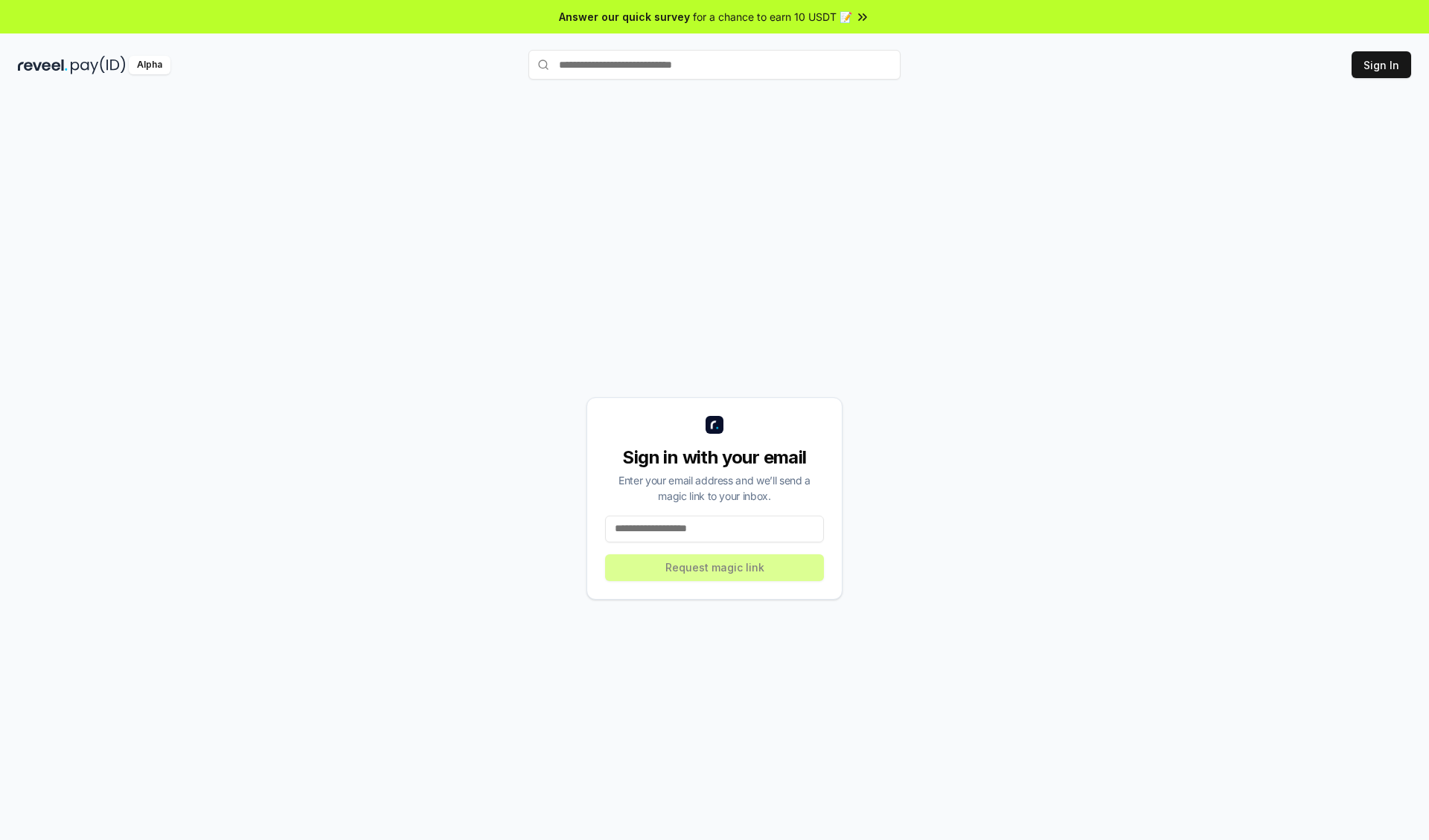 The image size is (1429, 840). Describe the element at coordinates (714, 425) in the screenshot. I see `img: logo_small` at that location.